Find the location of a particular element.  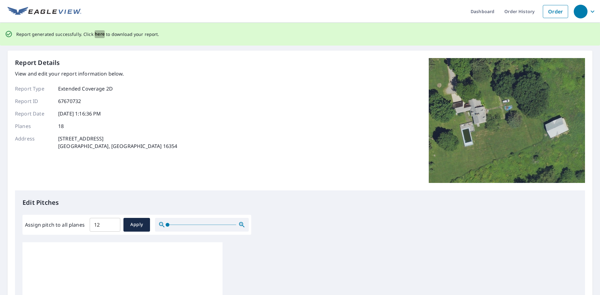

img: Top image is located at coordinates (507, 121).